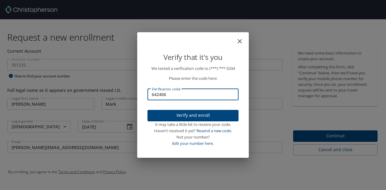 This screenshot has width=386, height=190. Describe the element at coordinates (193, 124) in the screenshot. I see `div: It may take a little bit to receive your code.` at that location.